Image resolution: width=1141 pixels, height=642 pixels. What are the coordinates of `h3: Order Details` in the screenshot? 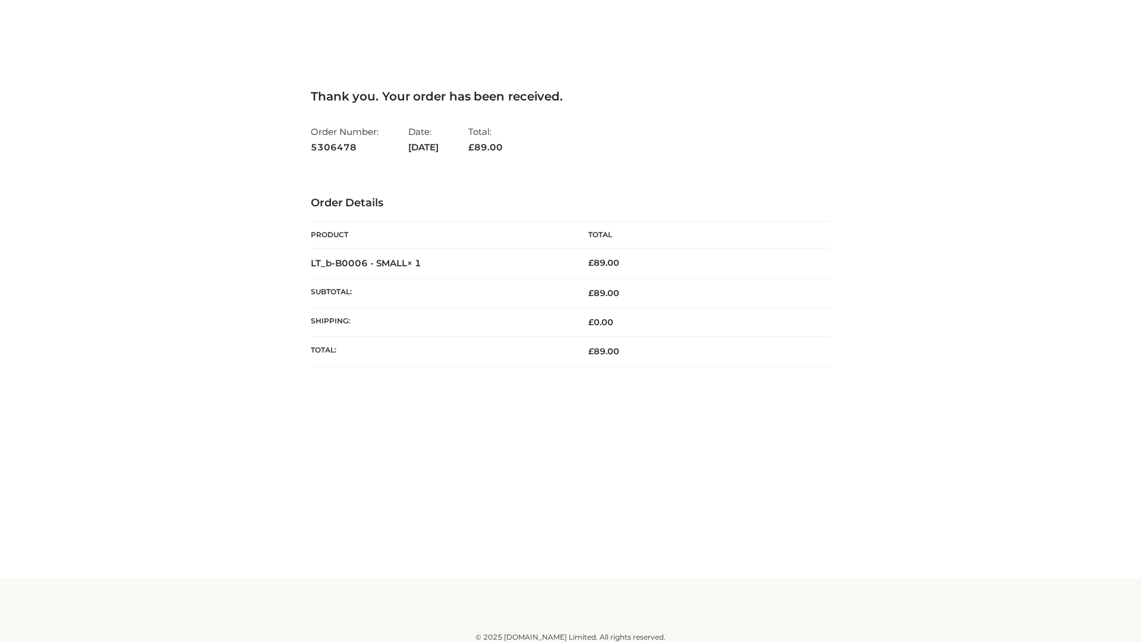 It's located at (571, 203).